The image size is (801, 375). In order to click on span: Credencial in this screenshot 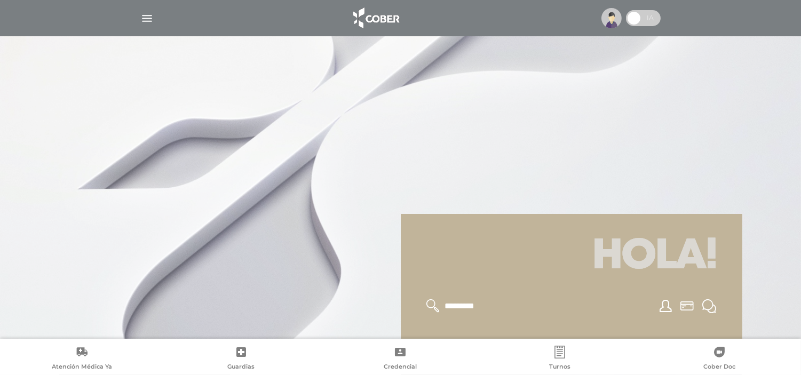, I will do `click(400, 368)`.